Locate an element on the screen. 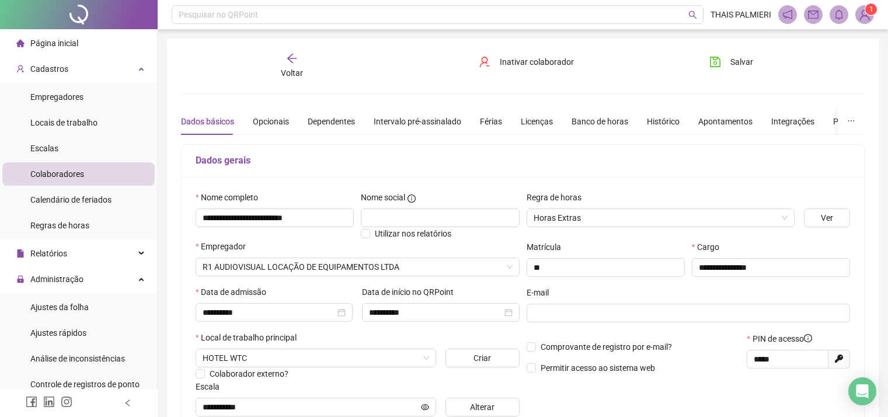  span: Página inicial is located at coordinates (54, 43).